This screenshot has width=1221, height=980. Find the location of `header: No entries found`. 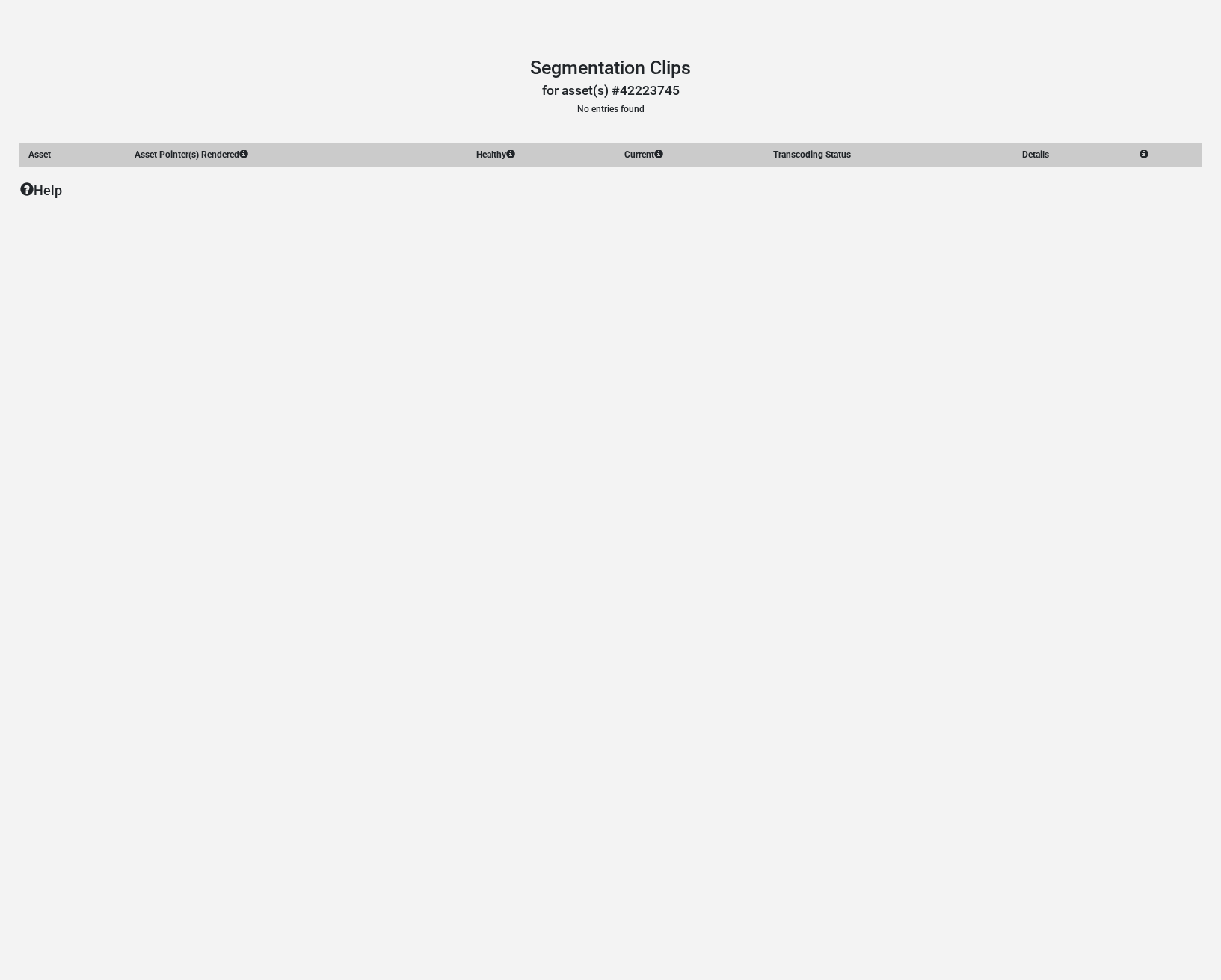

header: No entries found is located at coordinates (610, 86).